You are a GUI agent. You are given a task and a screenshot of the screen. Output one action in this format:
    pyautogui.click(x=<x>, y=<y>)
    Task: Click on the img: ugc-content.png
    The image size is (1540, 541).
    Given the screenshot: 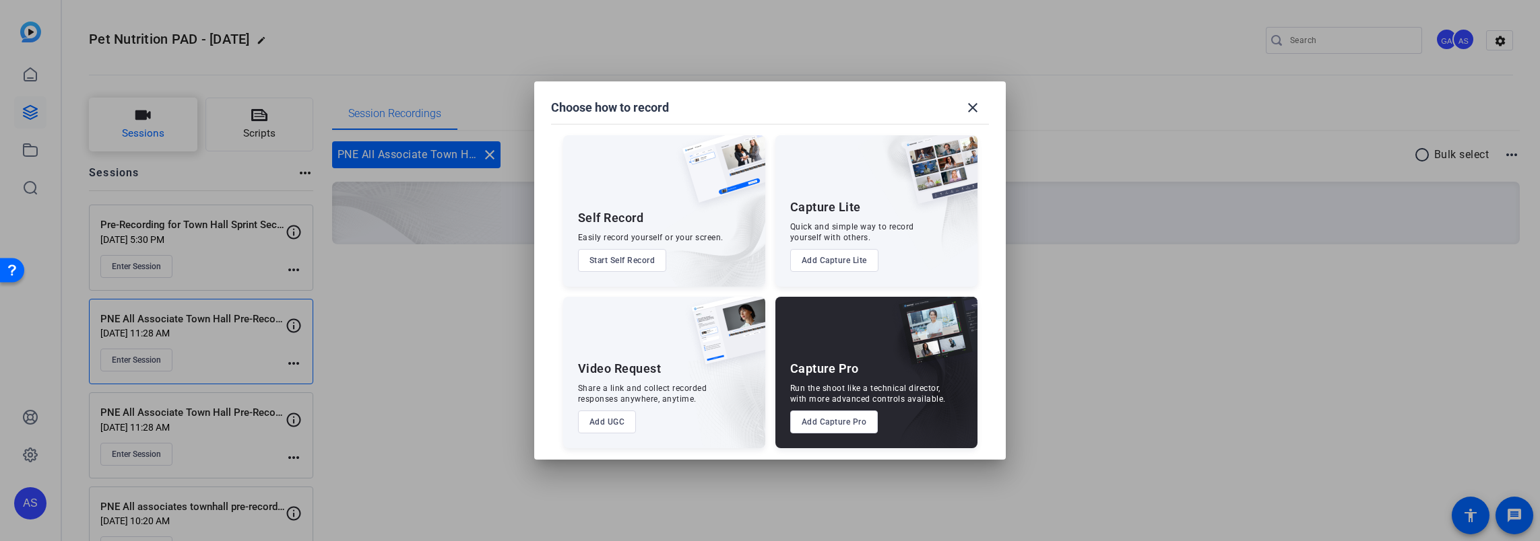 What is the action you would take?
    pyautogui.click(x=723, y=337)
    